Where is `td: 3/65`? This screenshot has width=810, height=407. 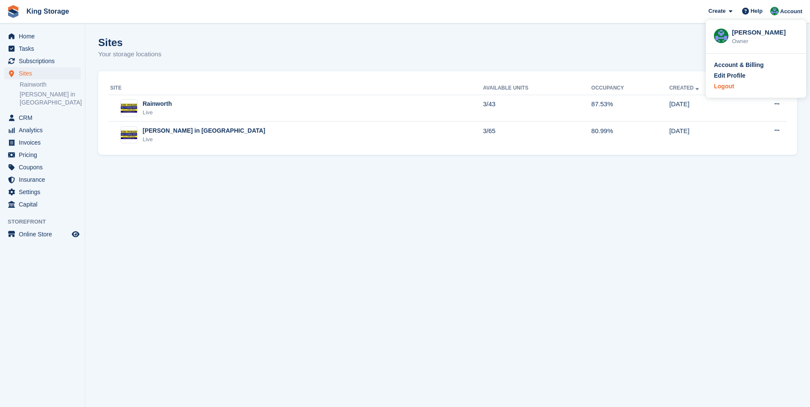
td: 3/65 is located at coordinates (537, 135).